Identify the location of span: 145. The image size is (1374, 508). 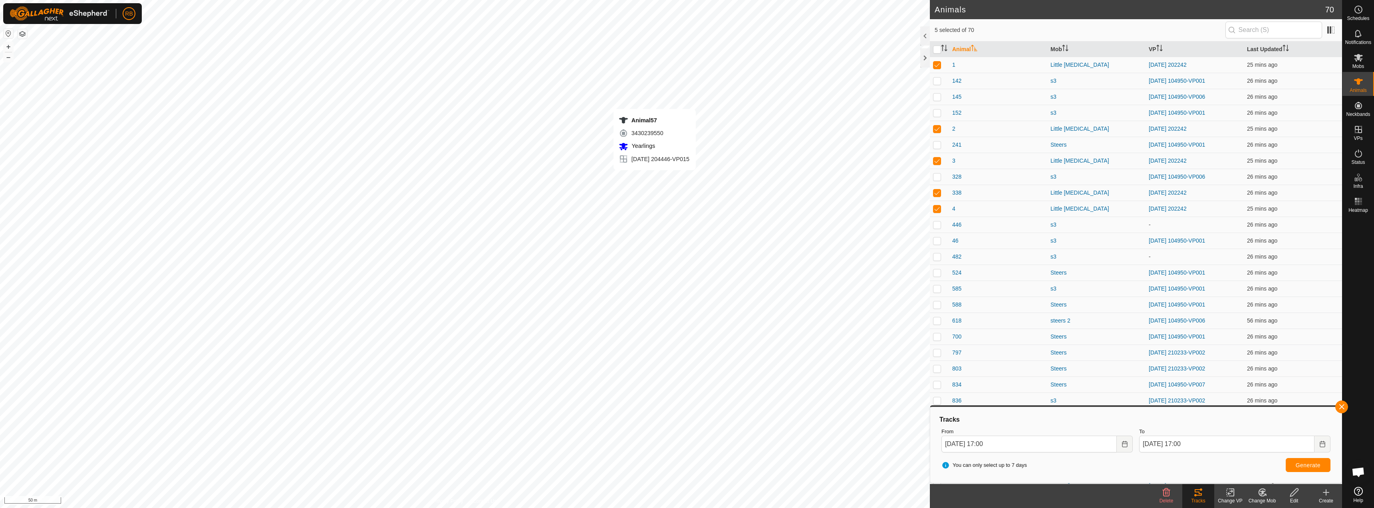
(957, 97).